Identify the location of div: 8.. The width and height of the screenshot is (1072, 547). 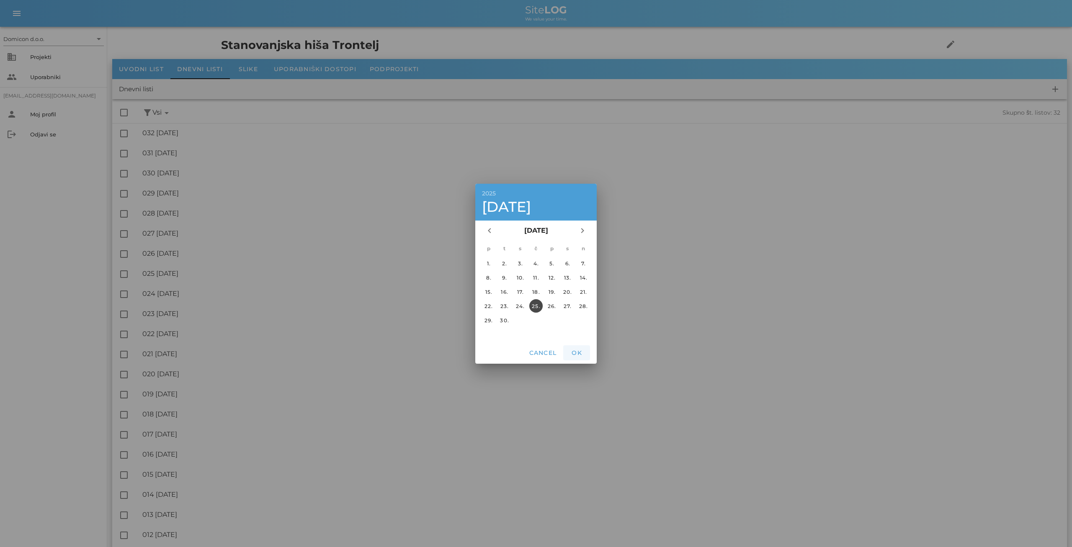
(489, 277).